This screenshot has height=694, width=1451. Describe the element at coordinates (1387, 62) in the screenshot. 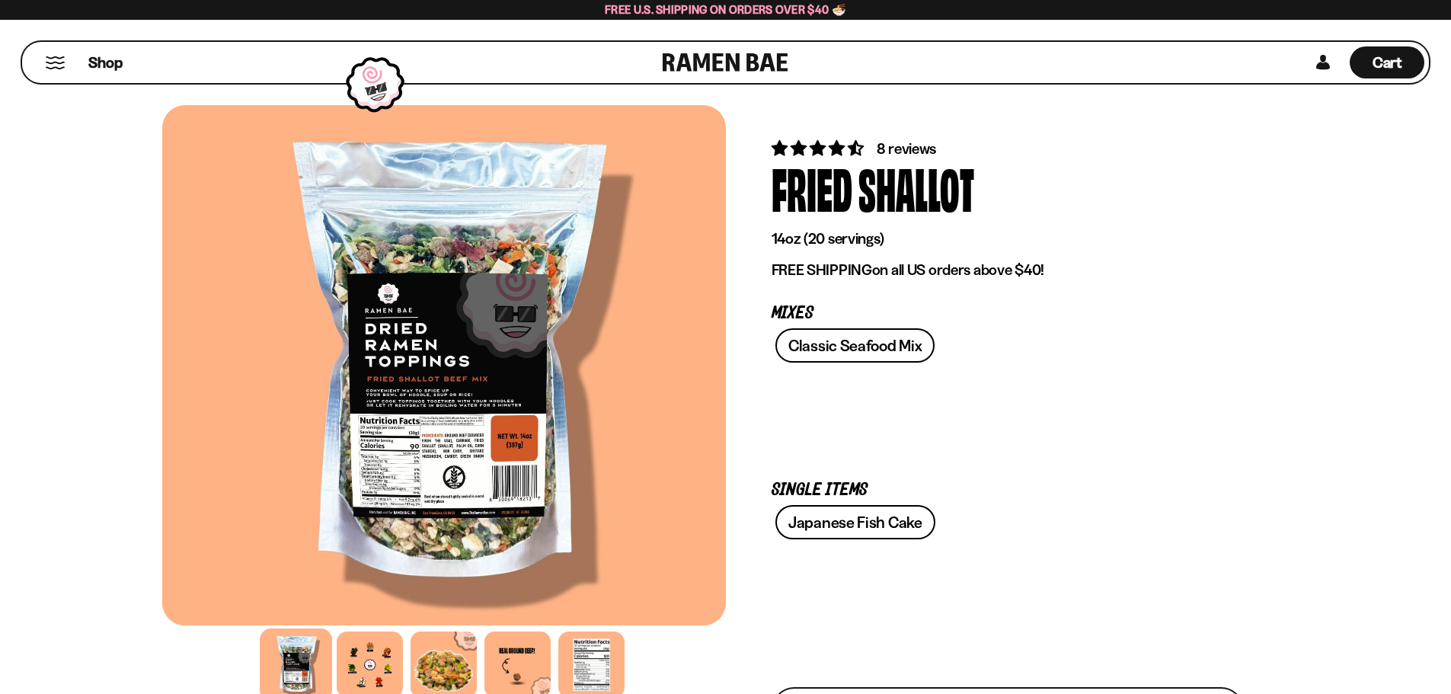

I see `a: Cart` at that location.